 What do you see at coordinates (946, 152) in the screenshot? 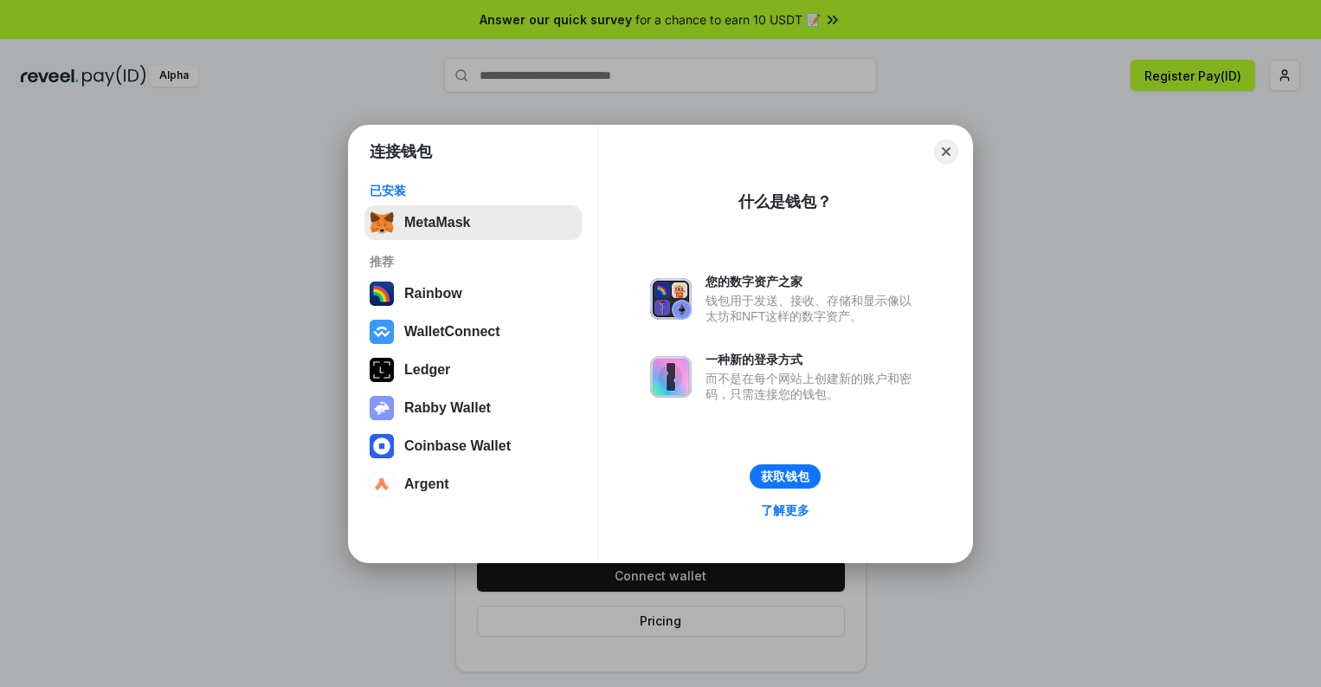
I see `button: Close` at bounding box center [946, 152].